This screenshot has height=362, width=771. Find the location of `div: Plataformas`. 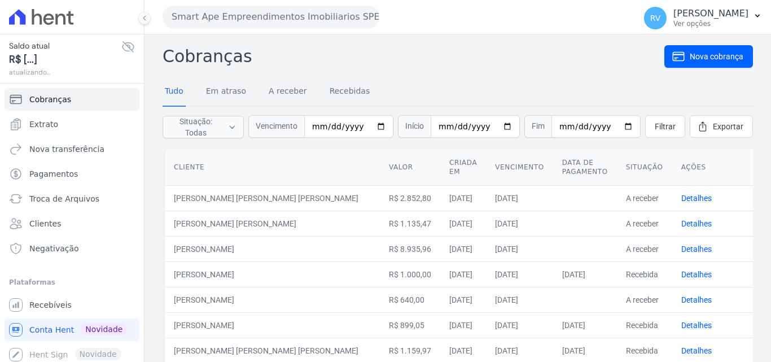

div: Plataformas is located at coordinates (72, 282).